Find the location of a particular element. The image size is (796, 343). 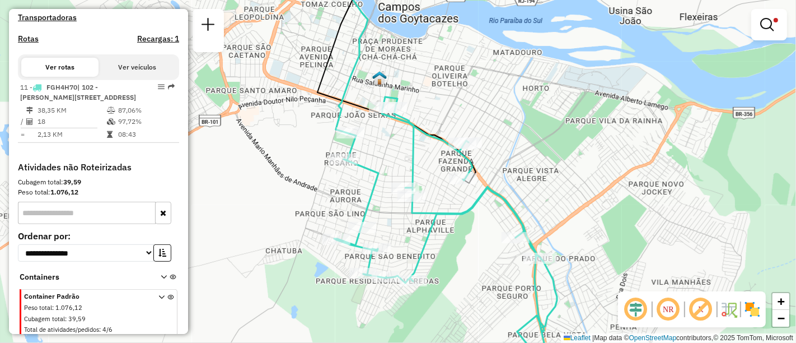

a: Rotas is located at coordinates (28, 39).